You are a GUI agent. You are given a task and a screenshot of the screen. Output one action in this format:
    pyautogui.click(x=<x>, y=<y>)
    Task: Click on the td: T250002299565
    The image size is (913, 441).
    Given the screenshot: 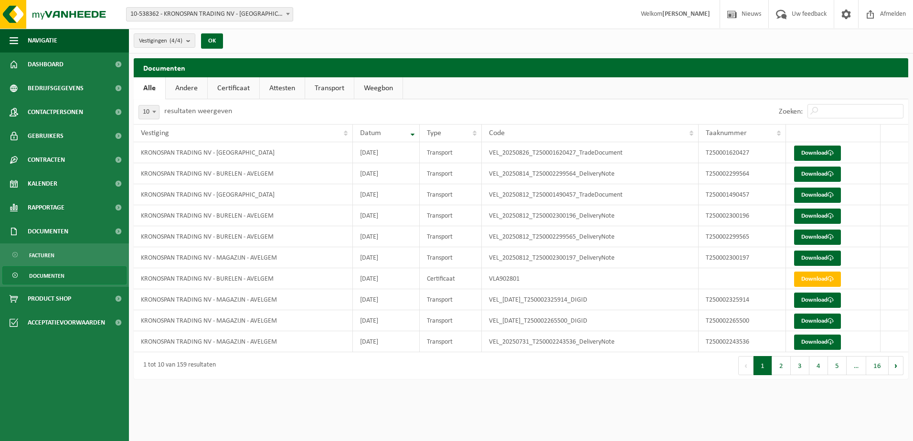 What is the action you would take?
    pyautogui.click(x=742, y=237)
    